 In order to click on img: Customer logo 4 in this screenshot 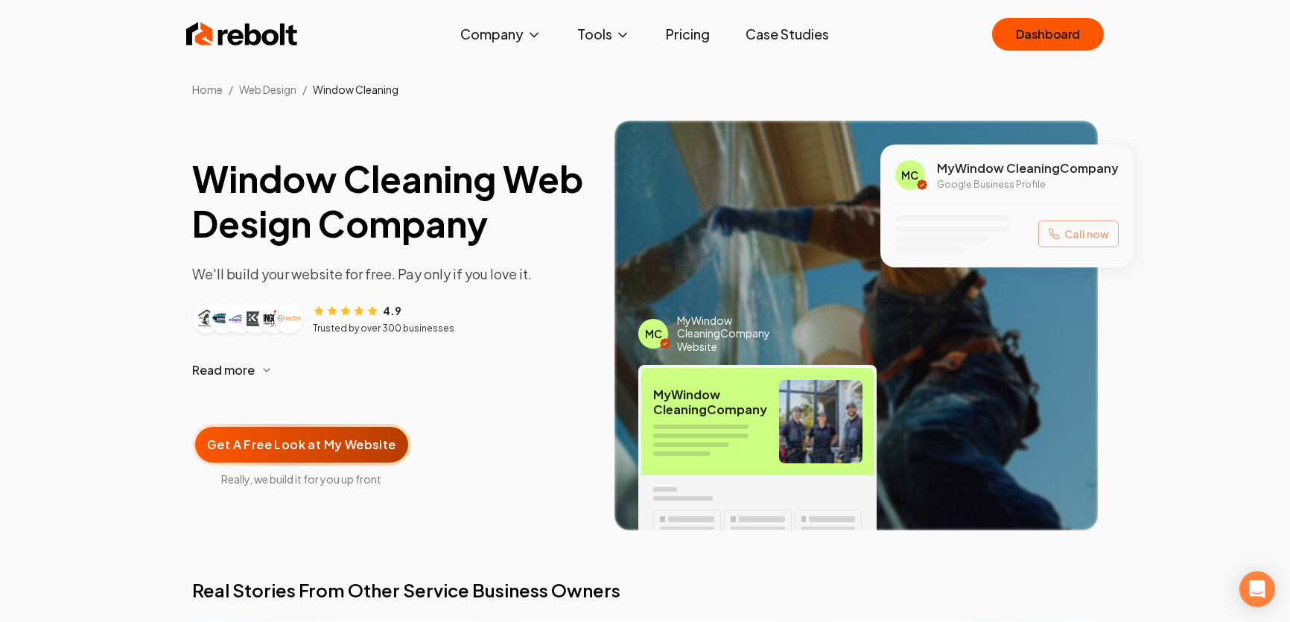, I will do `click(256, 319)`.